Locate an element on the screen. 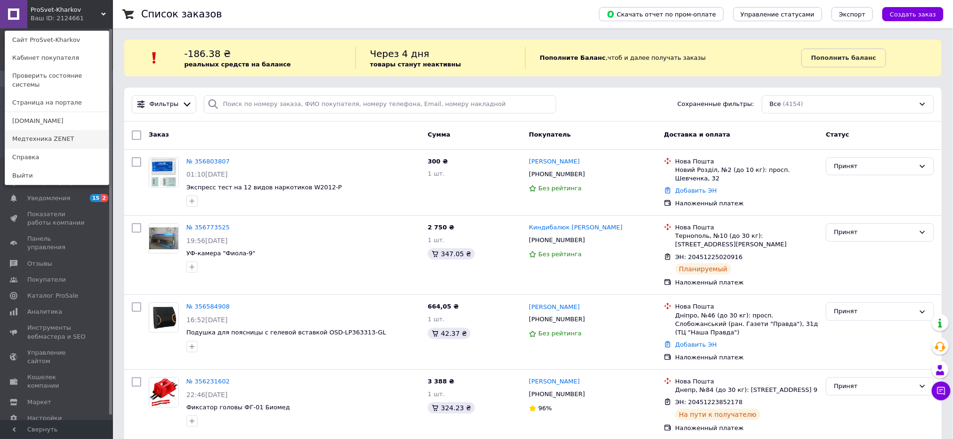 Image resolution: width=953 pixels, height=439 pixels. span: 96% is located at coordinates (545, 408).